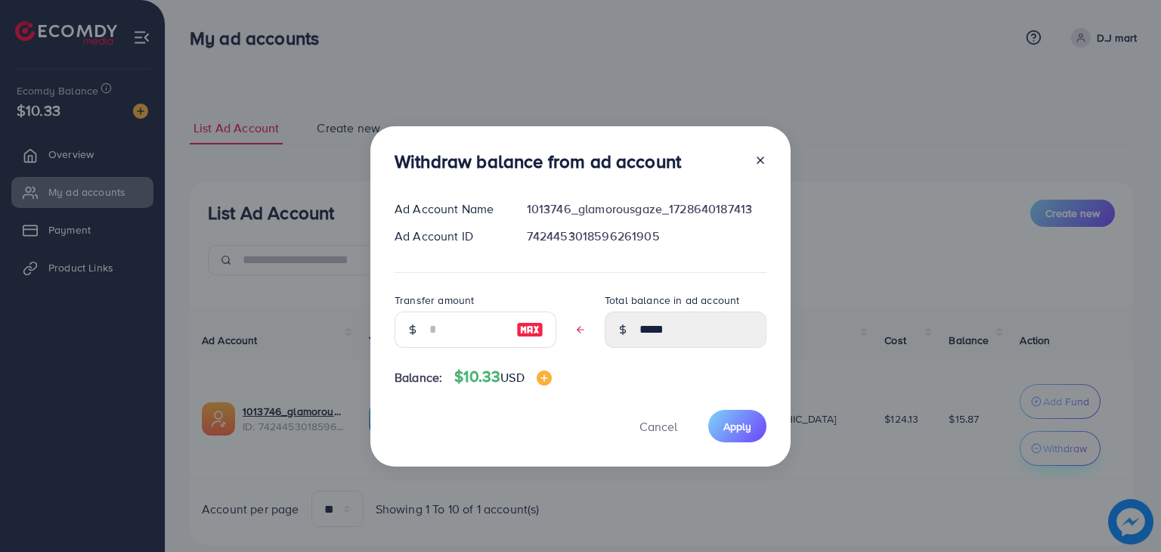 Image resolution: width=1161 pixels, height=552 pixels. I want to click on span: Cancel, so click(659, 426).